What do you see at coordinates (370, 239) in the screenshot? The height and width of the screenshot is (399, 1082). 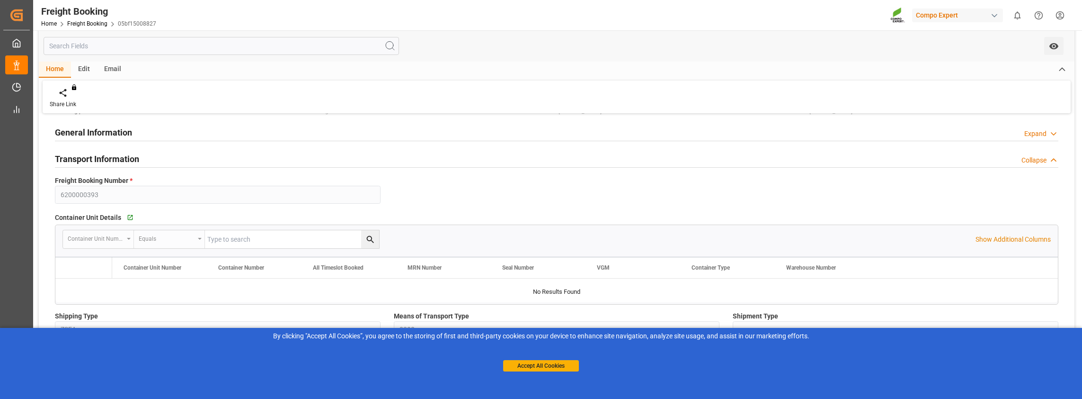 I see `button: search button` at bounding box center [370, 239].